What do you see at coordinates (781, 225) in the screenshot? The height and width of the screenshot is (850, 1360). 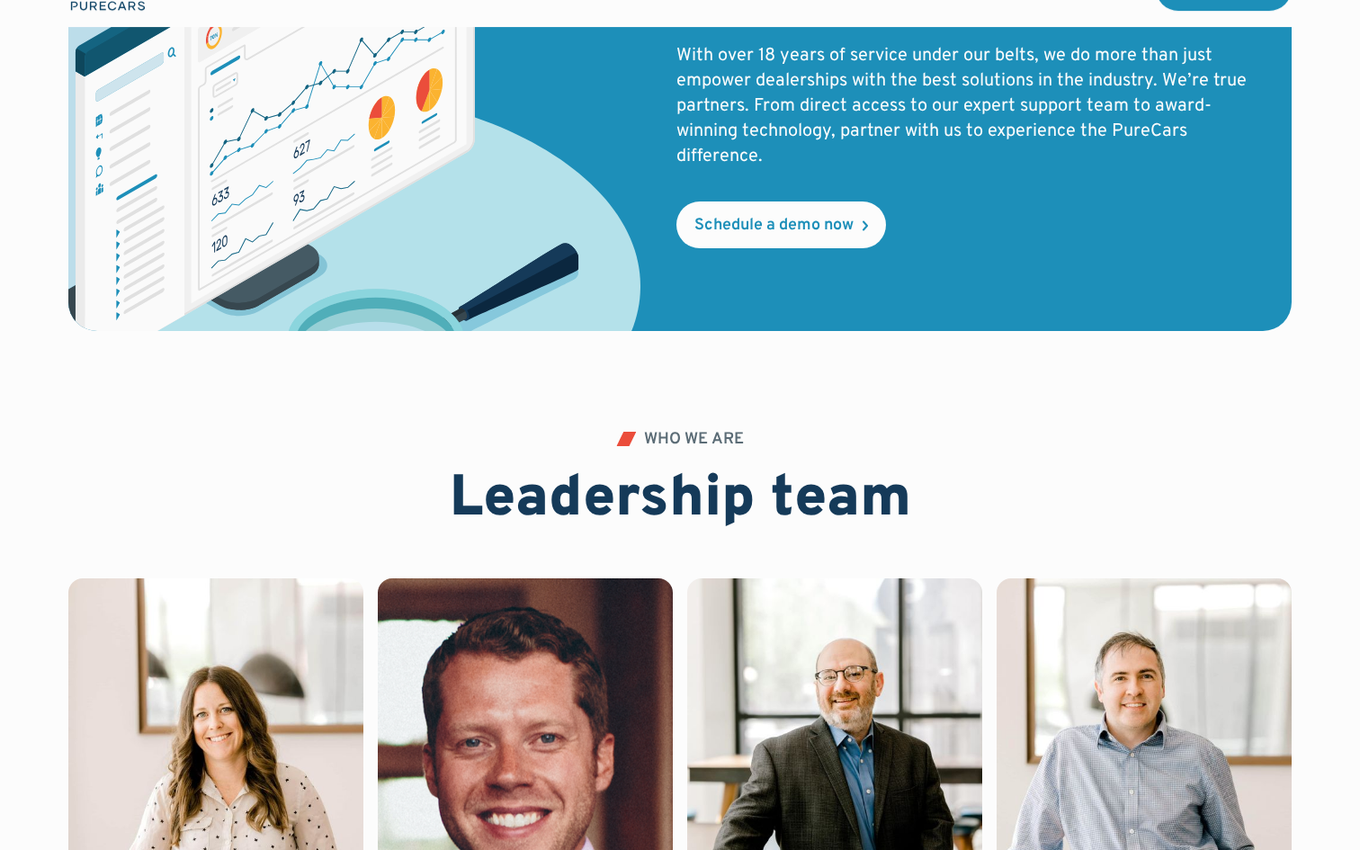 I see `a: Schedule a demo now` at bounding box center [781, 225].